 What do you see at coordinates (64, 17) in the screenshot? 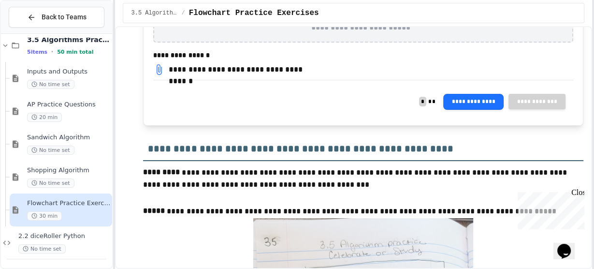
I see `span: Back to Teams` at bounding box center [64, 17].